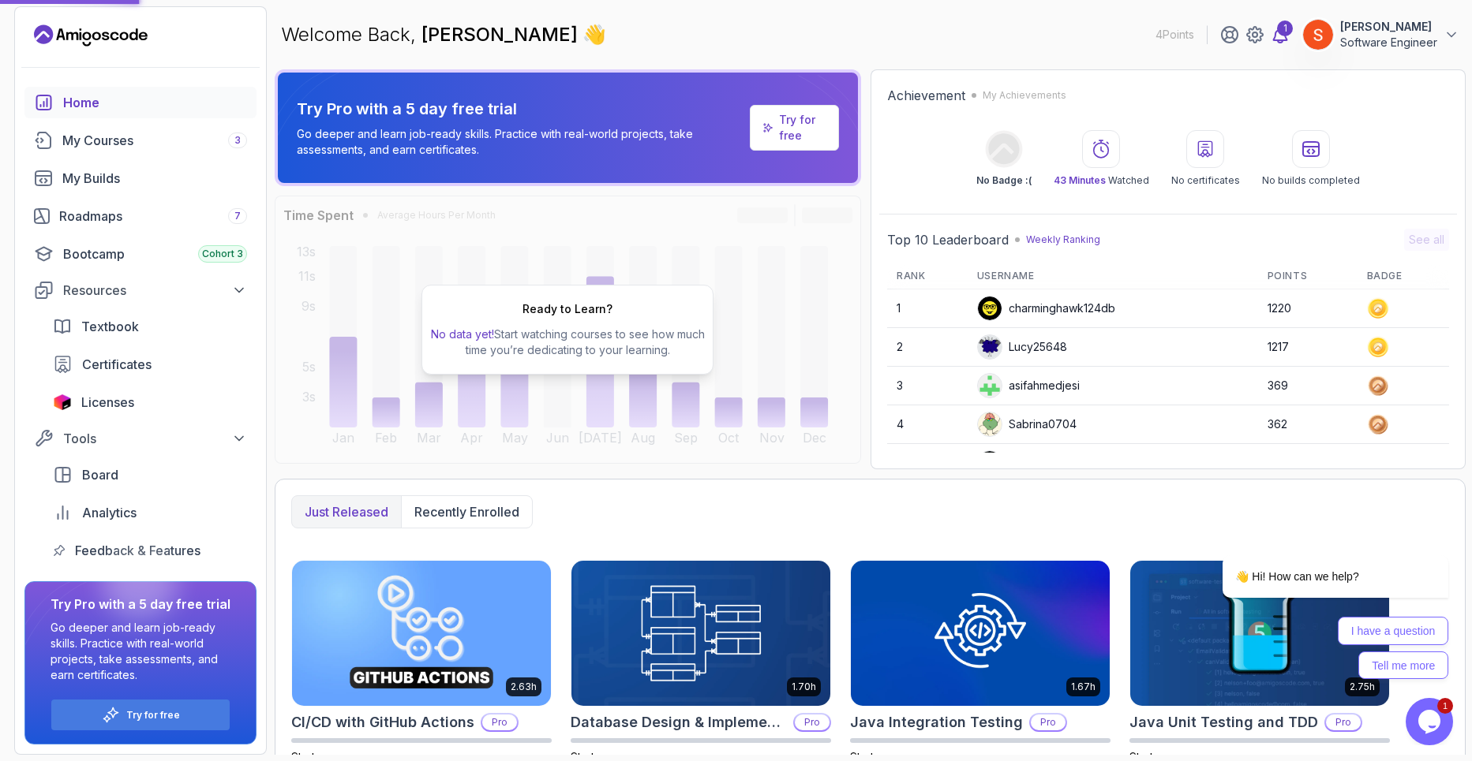  What do you see at coordinates (150, 475) in the screenshot?
I see `a: board` at bounding box center [150, 475].